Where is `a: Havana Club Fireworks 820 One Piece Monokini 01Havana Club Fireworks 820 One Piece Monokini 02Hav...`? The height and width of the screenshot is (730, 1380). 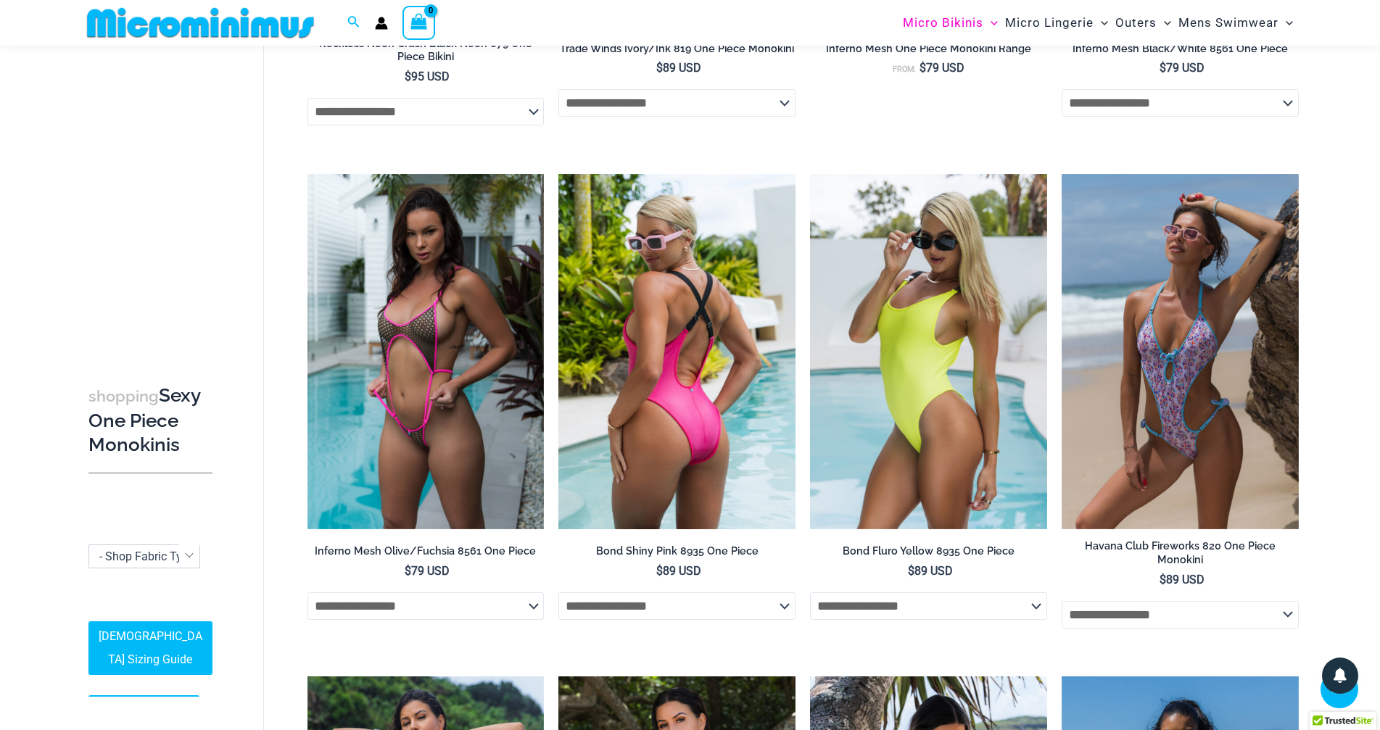
a: Havana Club Fireworks 820 One Piece Monokini 01Havana Club Fireworks 820 One Piece Monokini 02Hav... is located at coordinates (1180, 352).